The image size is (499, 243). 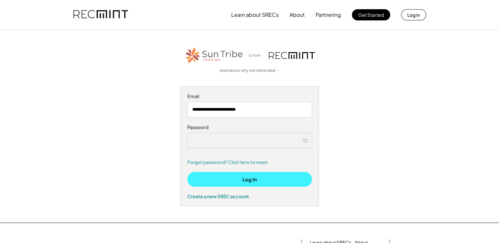 I want to click on button: About, so click(x=297, y=15).